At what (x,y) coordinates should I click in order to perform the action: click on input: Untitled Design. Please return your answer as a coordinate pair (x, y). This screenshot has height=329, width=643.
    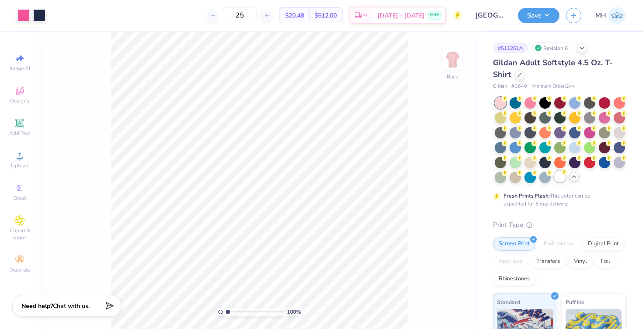
    Looking at the image, I should click on (490, 15).